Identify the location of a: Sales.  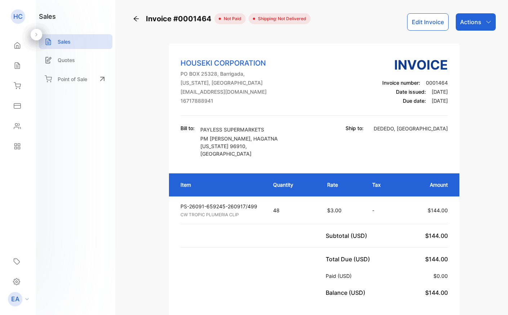
(76, 41).